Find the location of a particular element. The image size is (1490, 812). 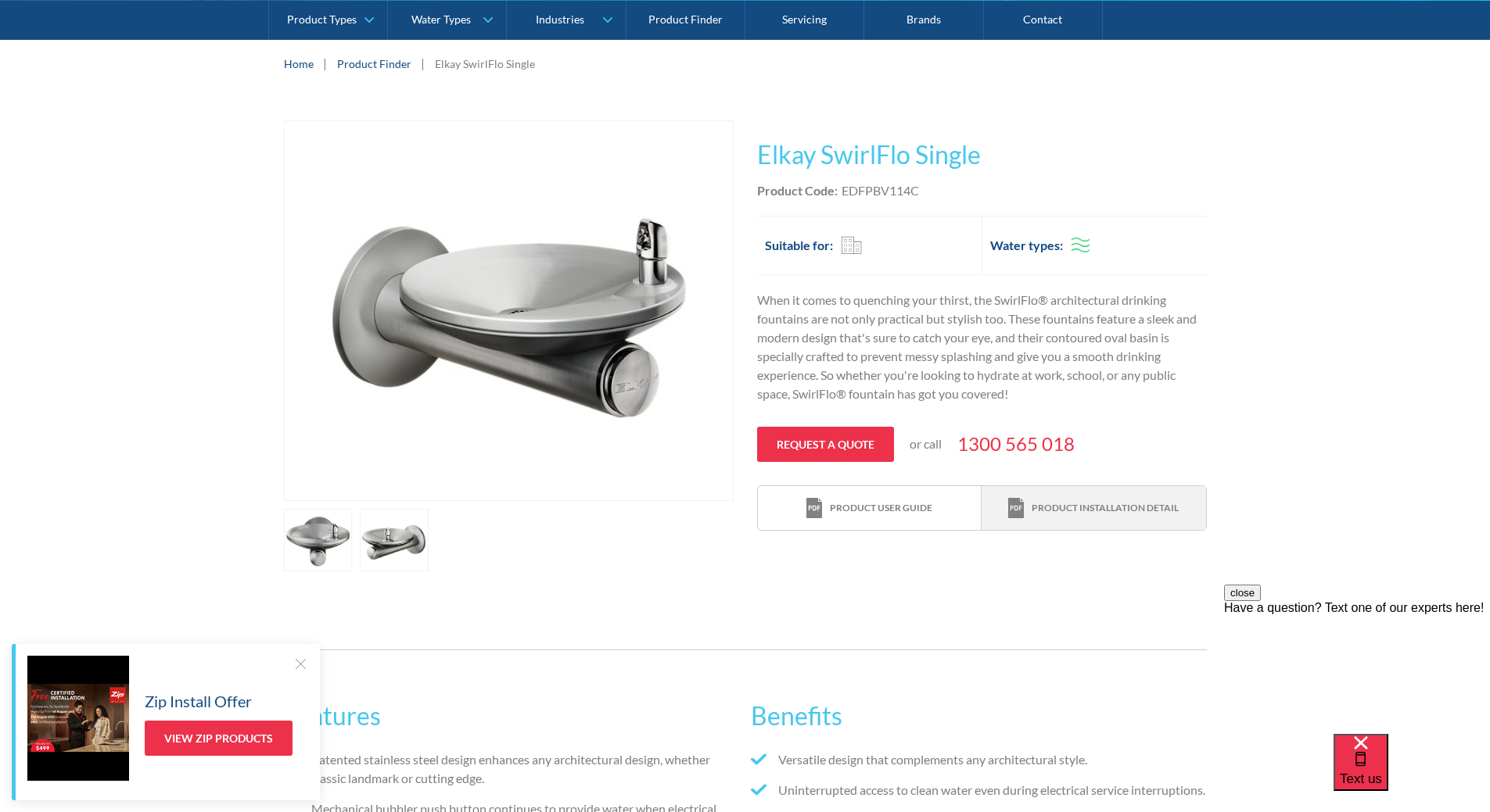

div: Industries is located at coordinates (560, 19).